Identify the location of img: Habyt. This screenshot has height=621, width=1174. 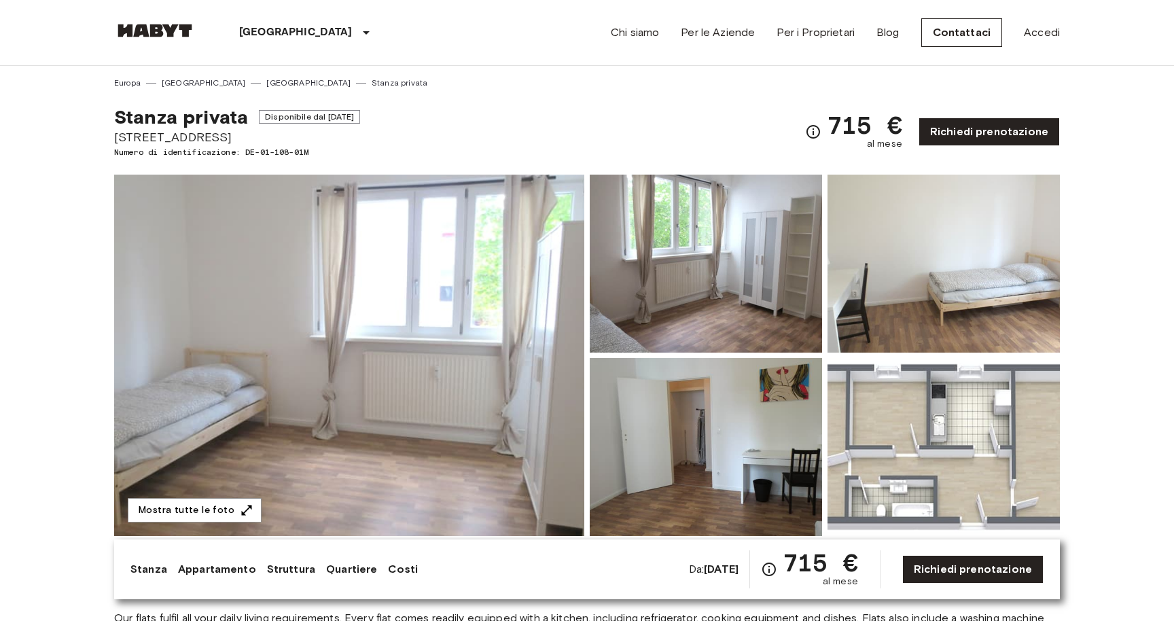
(155, 31).